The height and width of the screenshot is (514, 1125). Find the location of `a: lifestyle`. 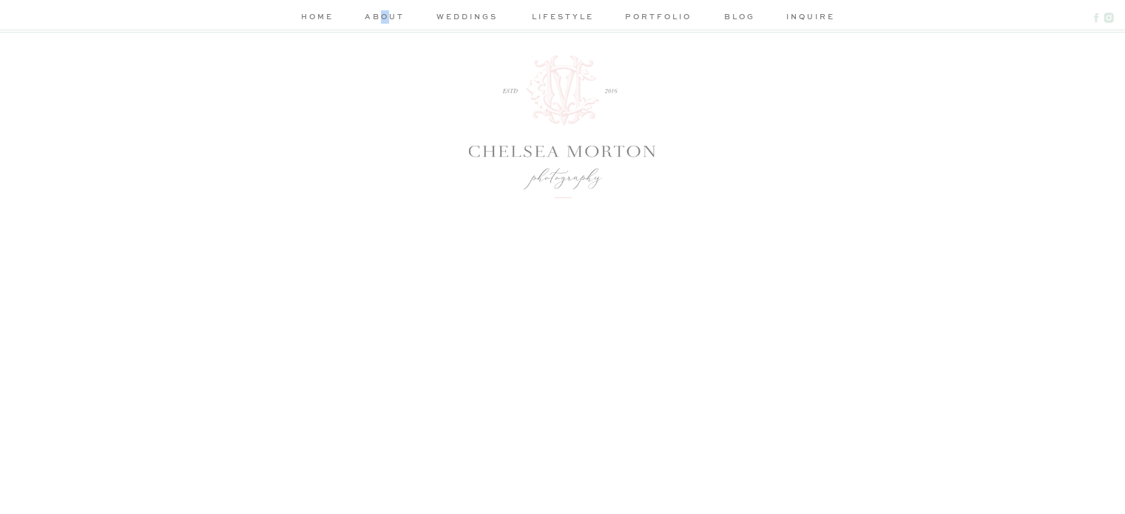

a: lifestyle is located at coordinates (563, 18).